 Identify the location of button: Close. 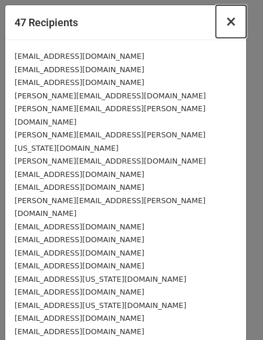
(231, 22).